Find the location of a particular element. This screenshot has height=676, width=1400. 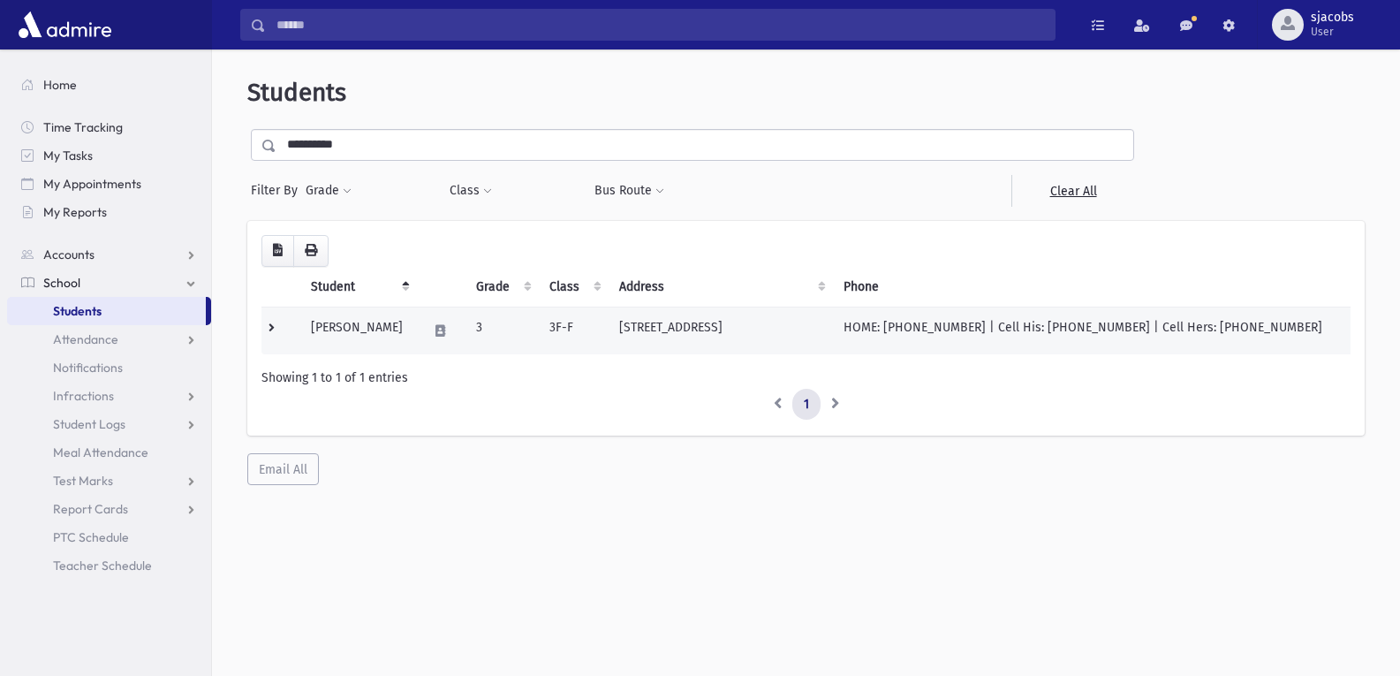

th: Phone is located at coordinates (1092, 287).